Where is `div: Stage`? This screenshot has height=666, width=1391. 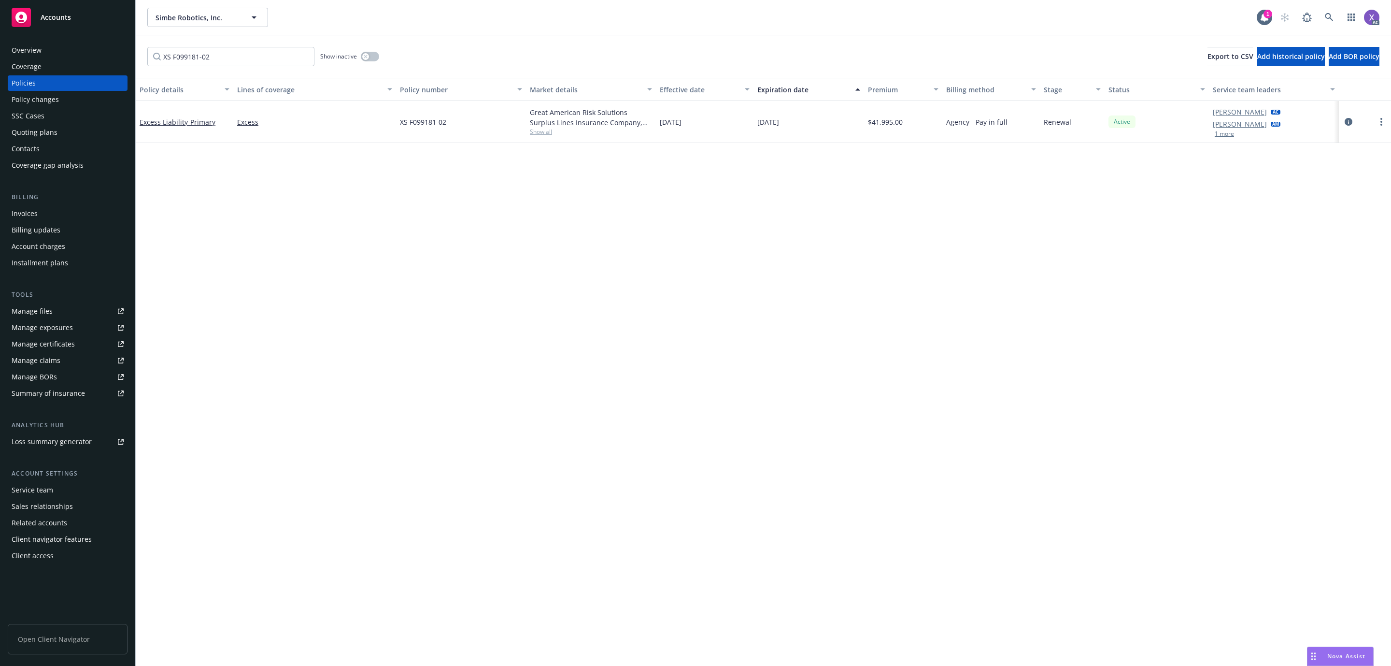
div: Stage is located at coordinates (1067, 89).